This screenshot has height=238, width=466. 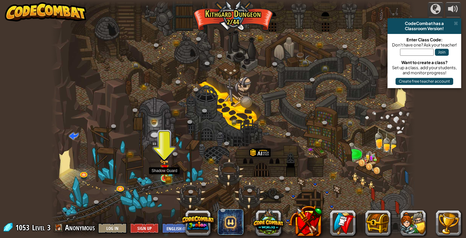 What do you see at coordinates (23, 228) in the screenshot?
I see `span: 1053` at bounding box center [23, 228].